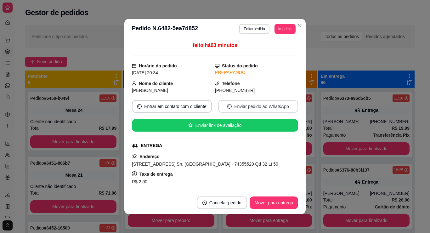 The image size is (430, 233). Describe the element at coordinates (217, 66) in the screenshot. I see `span: desktop` at that location.